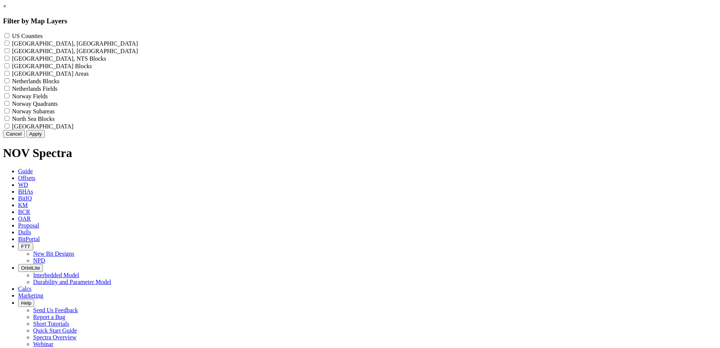 This screenshot has width=720, height=348. Describe the element at coordinates (27, 178) in the screenshot. I see `span: Offsets` at that location.